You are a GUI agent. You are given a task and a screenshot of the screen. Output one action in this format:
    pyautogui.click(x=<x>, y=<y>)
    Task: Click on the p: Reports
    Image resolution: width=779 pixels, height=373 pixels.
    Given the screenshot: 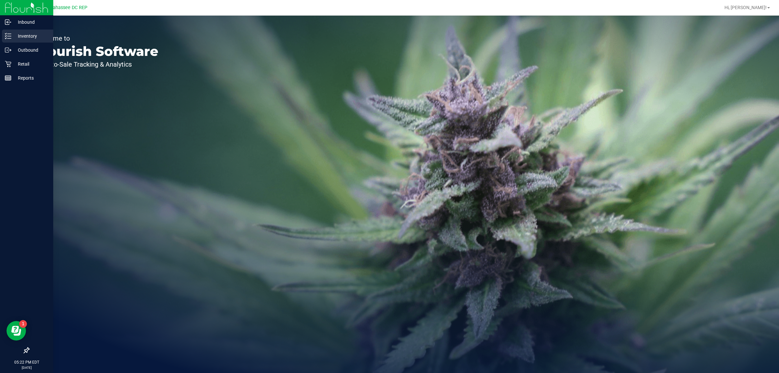 What is the action you would take?
    pyautogui.click(x=31, y=78)
    